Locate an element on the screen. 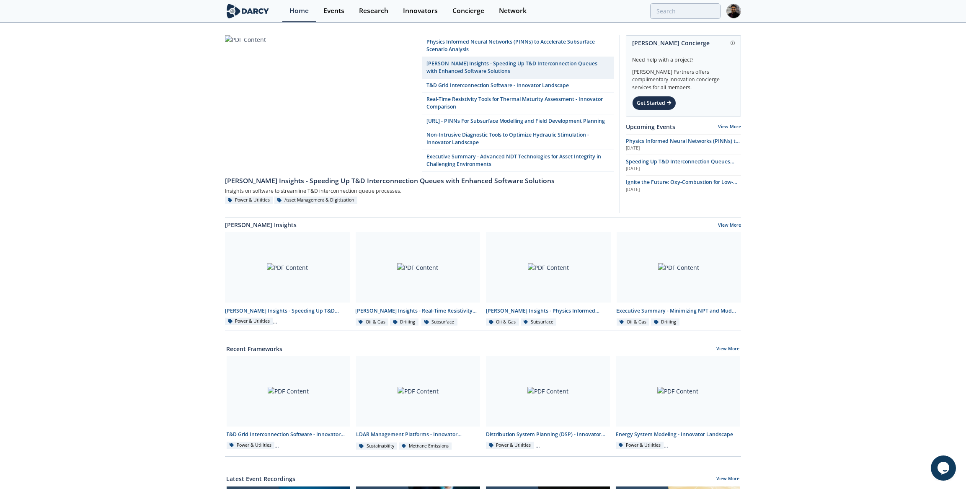  a: Non-Intrusive Diagnostic Tools to Optimize Hydraulic Stimulation - Innovator Landscape is located at coordinates (518, 139).